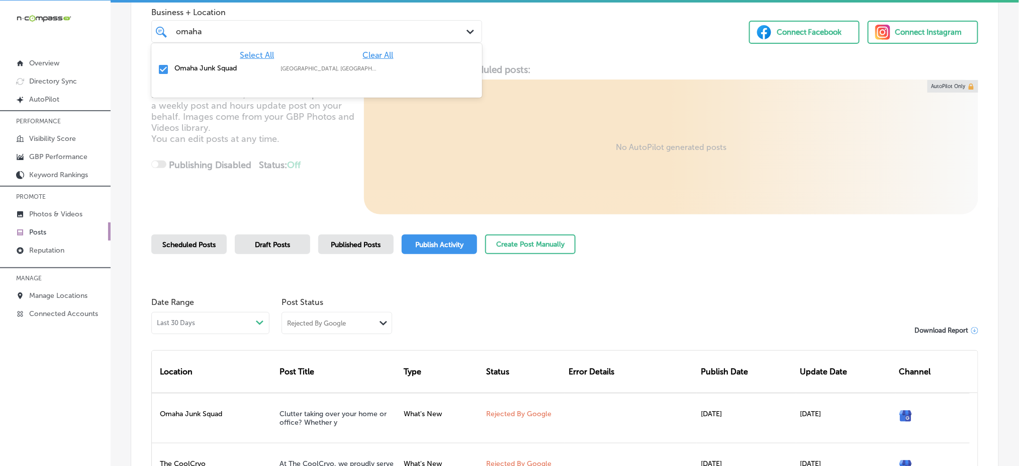  What do you see at coordinates (222, 68) in the screenshot?
I see `label: Omaha Junk Squad` at bounding box center [222, 68].